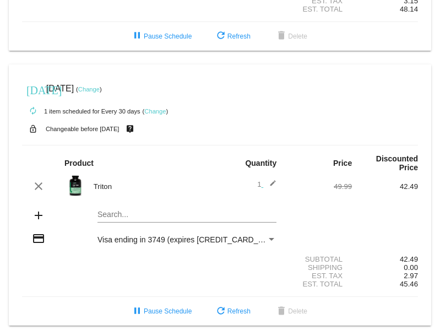  Describe the element at coordinates (319, 186) in the screenshot. I see `div: 49.99` at that location.